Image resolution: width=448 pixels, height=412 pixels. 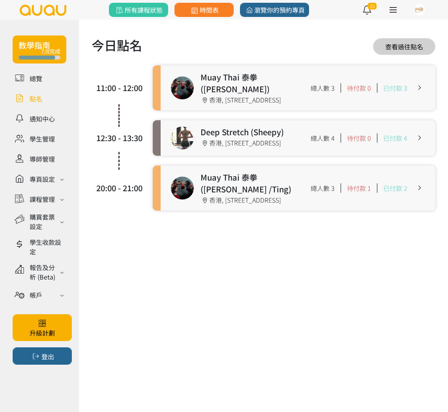 I want to click on div: 課程管理, so click(x=42, y=199).